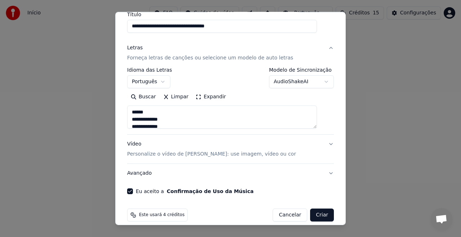 Image resolution: width=461 pixels, height=237 pixels. What do you see at coordinates (210, 191) in the screenshot?
I see `button: Eu aceito a` at bounding box center [210, 191].